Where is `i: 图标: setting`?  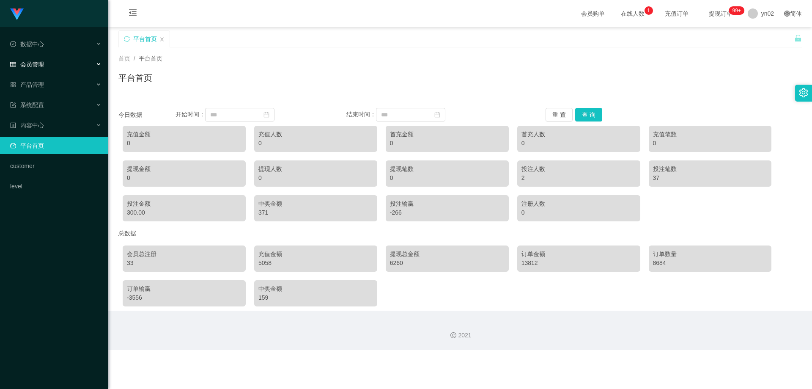
i: 图标: setting is located at coordinates (803, 93).